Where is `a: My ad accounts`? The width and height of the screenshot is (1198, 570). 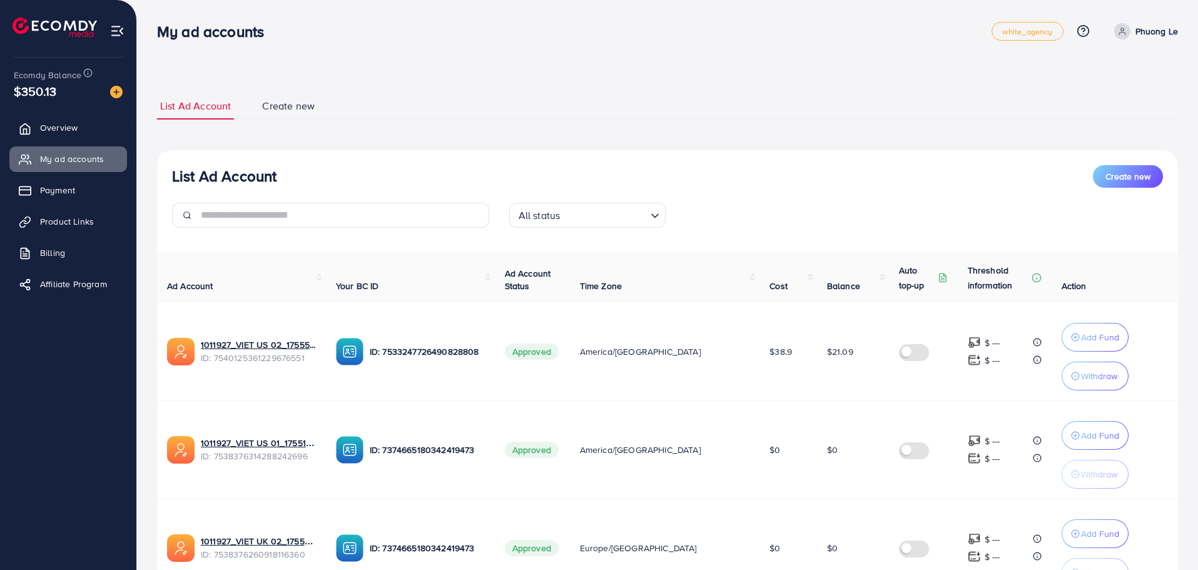 a: My ad accounts is located at coordinates (68, 159).